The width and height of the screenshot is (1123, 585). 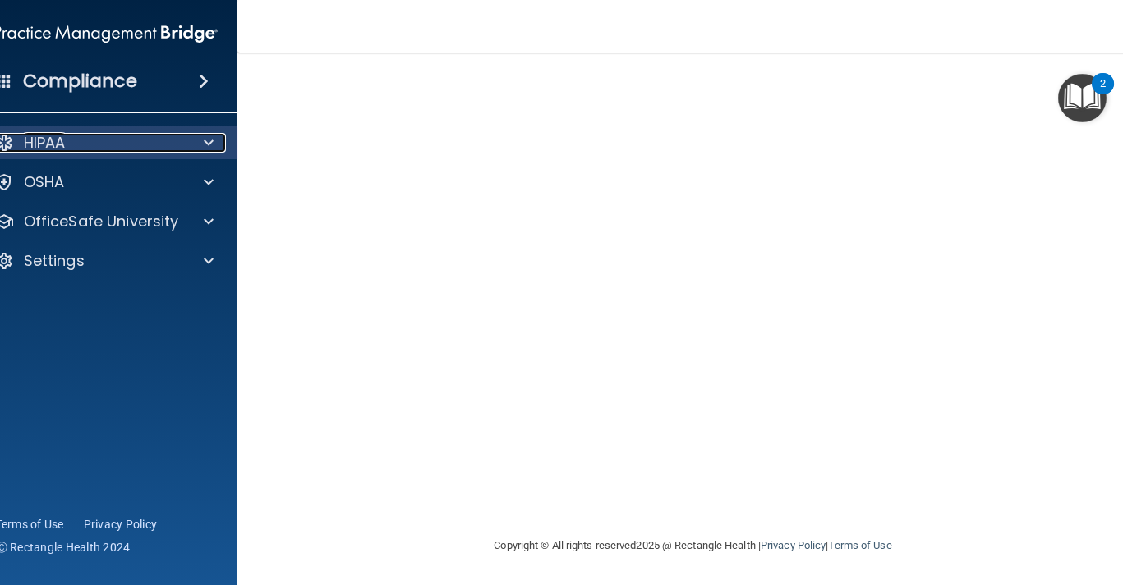 I want to click on p: OSHA, so click(x=44, y=182).